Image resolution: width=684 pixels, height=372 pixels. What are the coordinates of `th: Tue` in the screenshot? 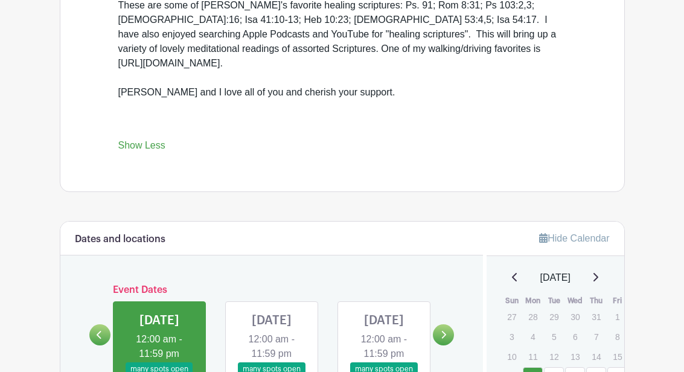 It's located at (554, 301).